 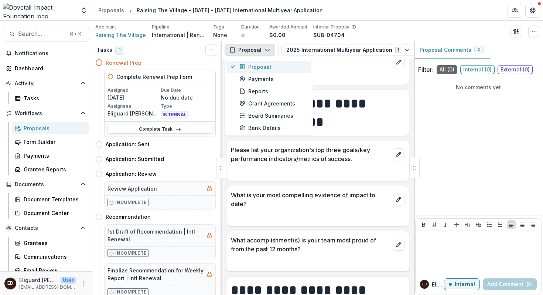 I want to click on p: SUB-04704, so click(x=329, y=35).